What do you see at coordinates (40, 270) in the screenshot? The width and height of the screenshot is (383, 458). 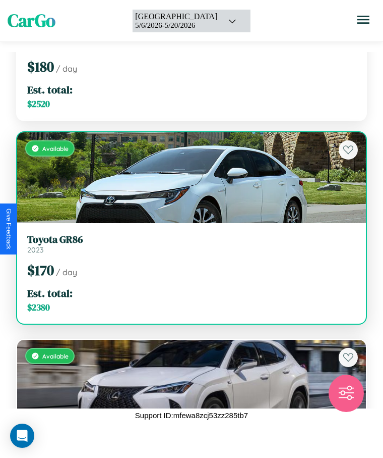 I see `span: $ 170` at bounding box center [40, 270].